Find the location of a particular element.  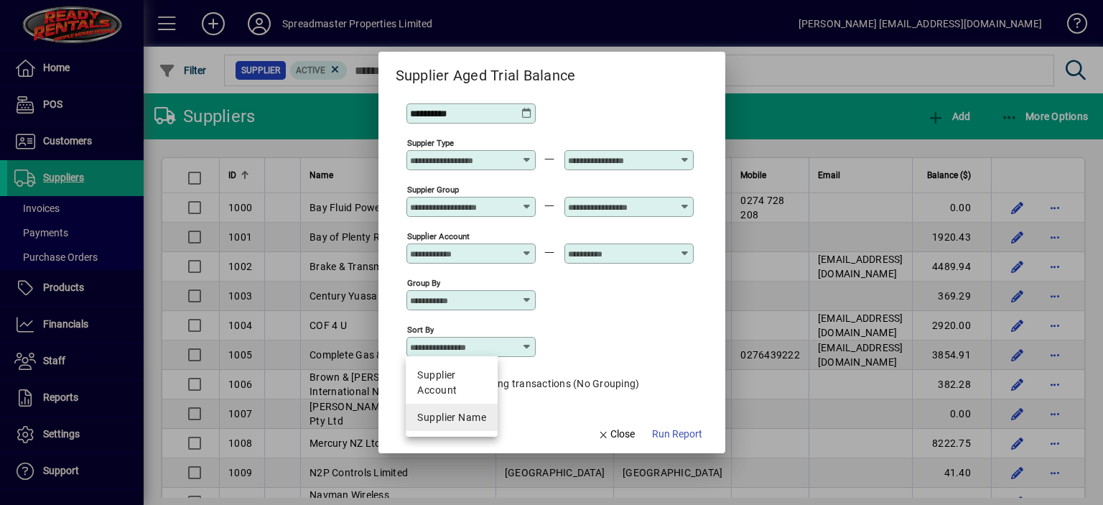

mat-label: Suppier Group is located at coordinates (433, 190).